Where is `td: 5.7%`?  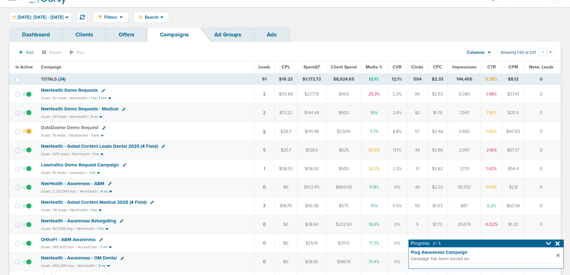
td: 5.7% is located at coordinates (374, 131).